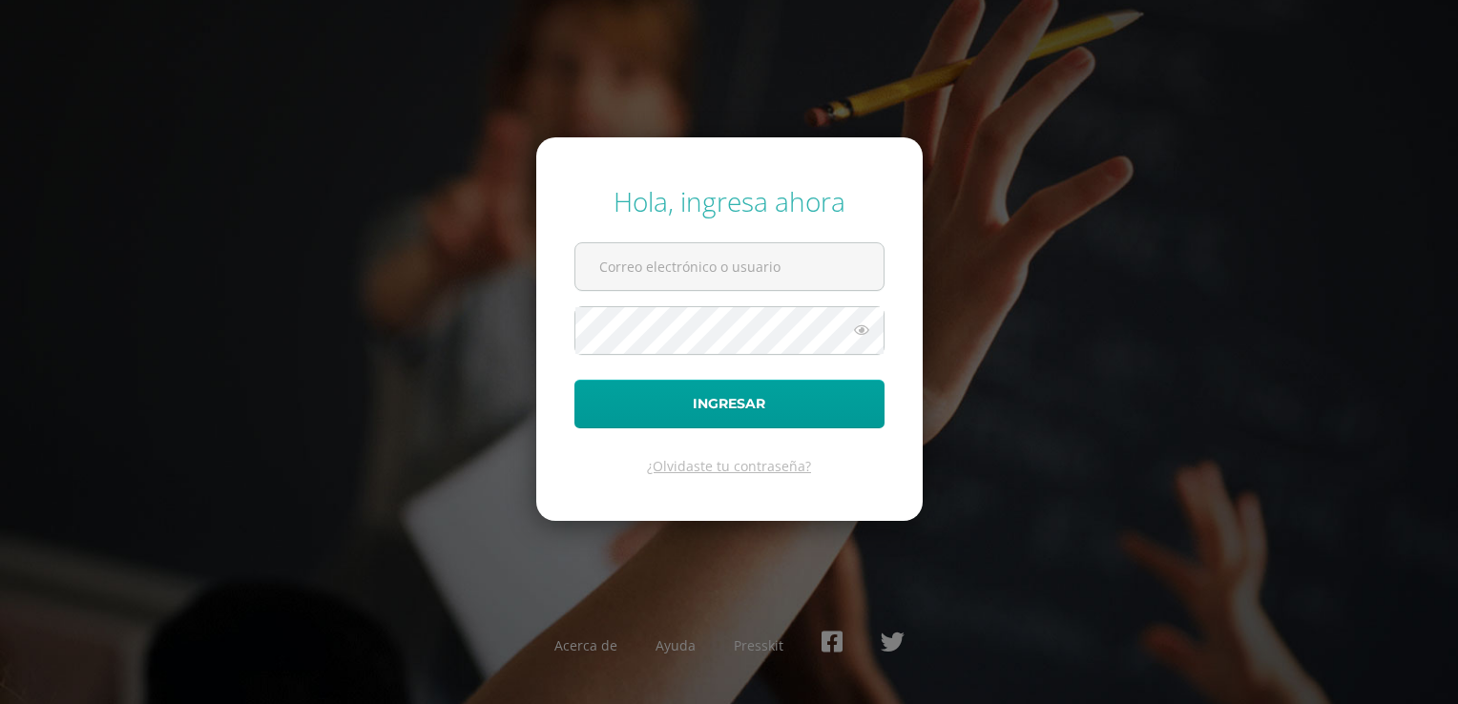 The height and width of the screenshot is (704, 1458). I want to click on button: Ingresar, so click(729, 404).